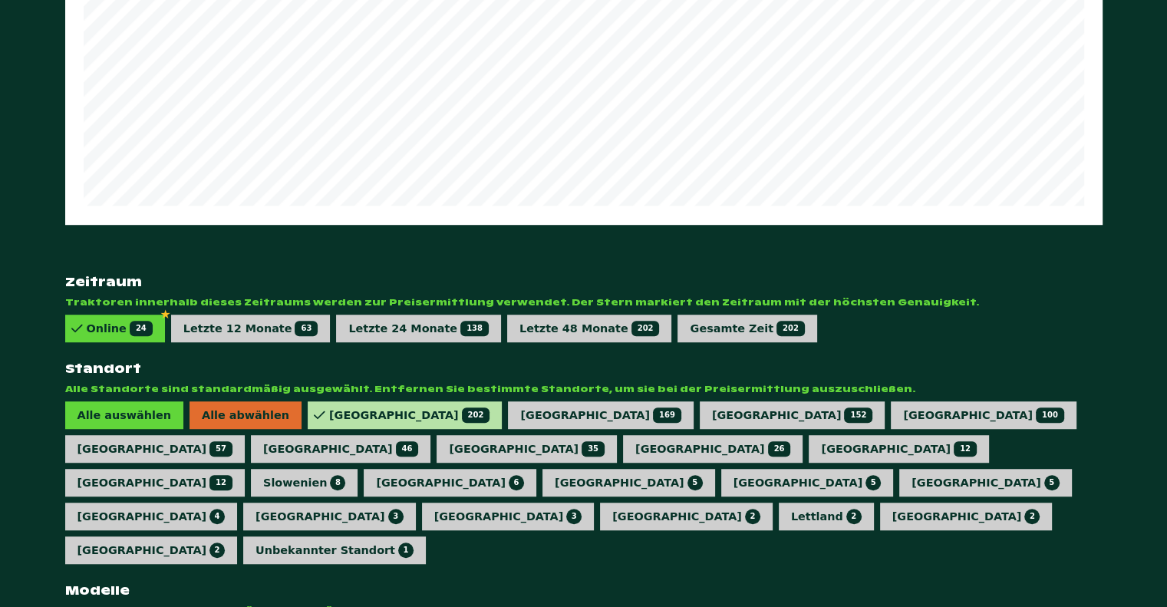 This screenshot has width=1167, height=607. Describe the element at coordinates (589, 328) in the screenshot. I see `div: Letzte 48 Monate` at that location.